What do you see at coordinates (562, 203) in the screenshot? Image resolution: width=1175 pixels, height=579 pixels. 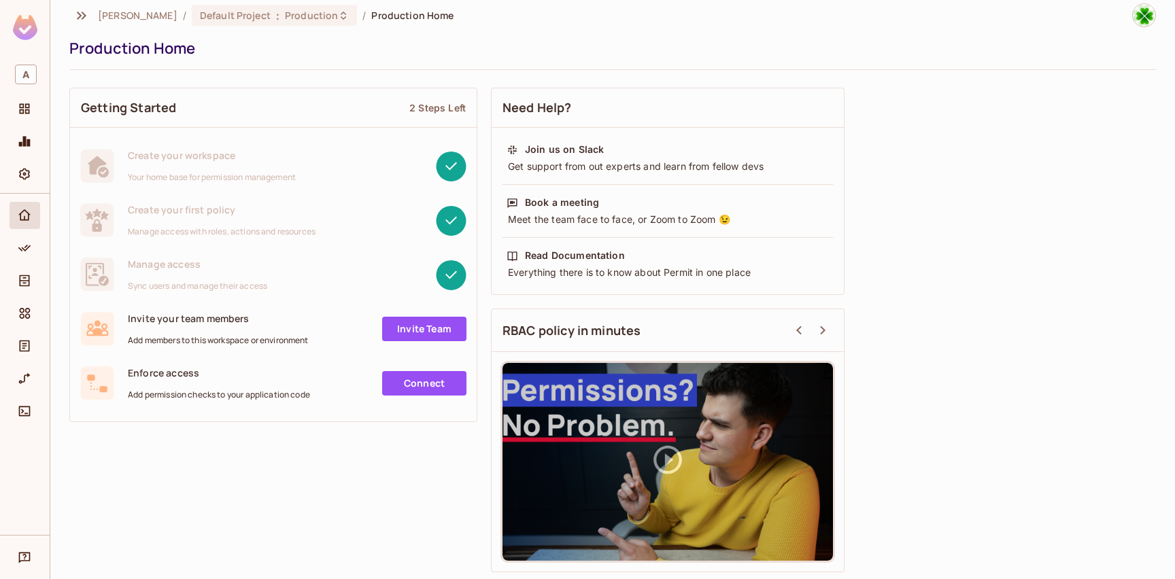 I see `div: Book a meeting` at bounding box center [562, 203].